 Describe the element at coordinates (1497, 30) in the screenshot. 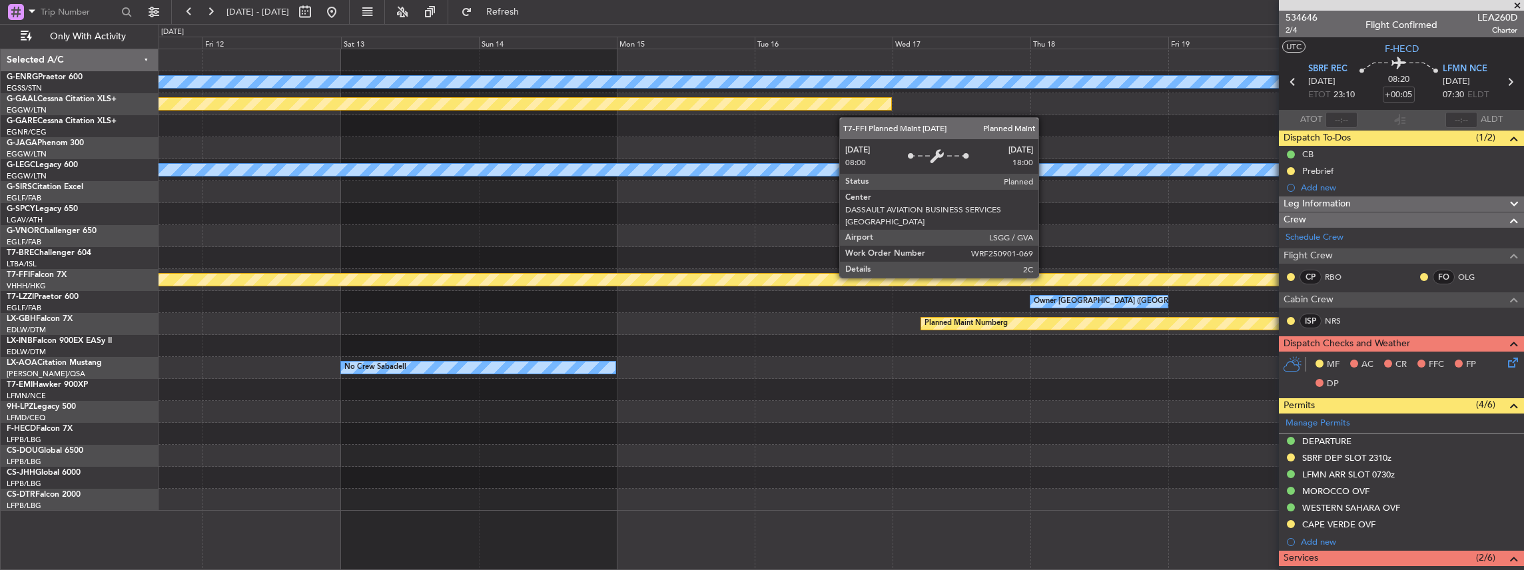

I see `span: Charter` at that location.